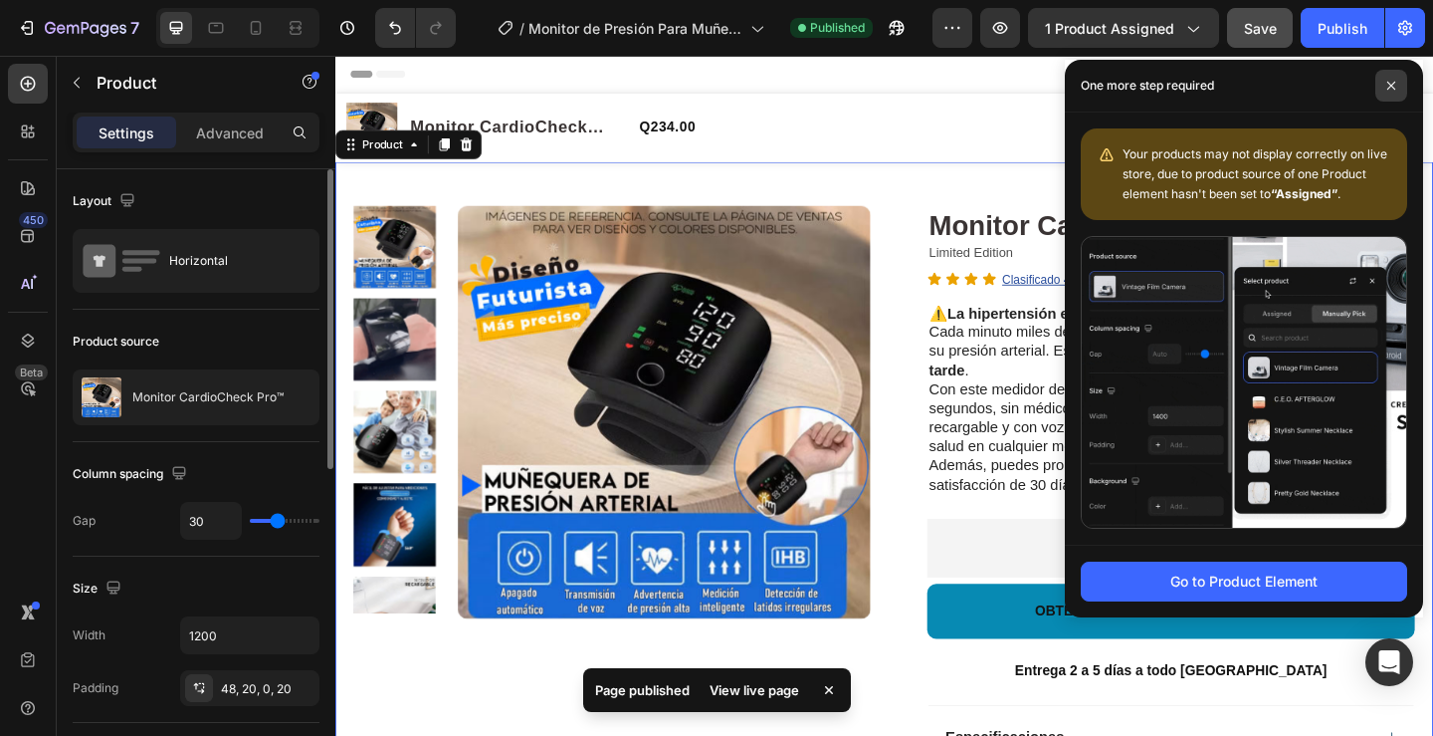 The image size is (1433, 736). Describe the element at coordinates (929, 534) in the screenshot. I see `div: Kaching Bundles` at that location.